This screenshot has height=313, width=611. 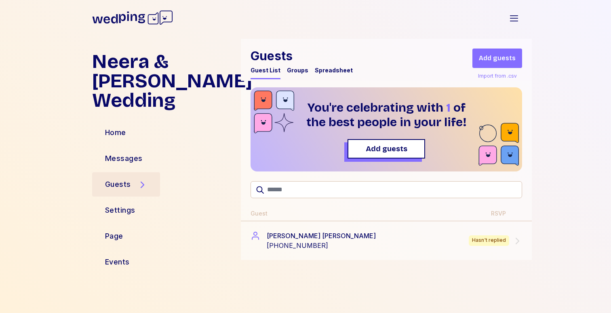 I want to click on div: Settings, so click(x=120, y=210).